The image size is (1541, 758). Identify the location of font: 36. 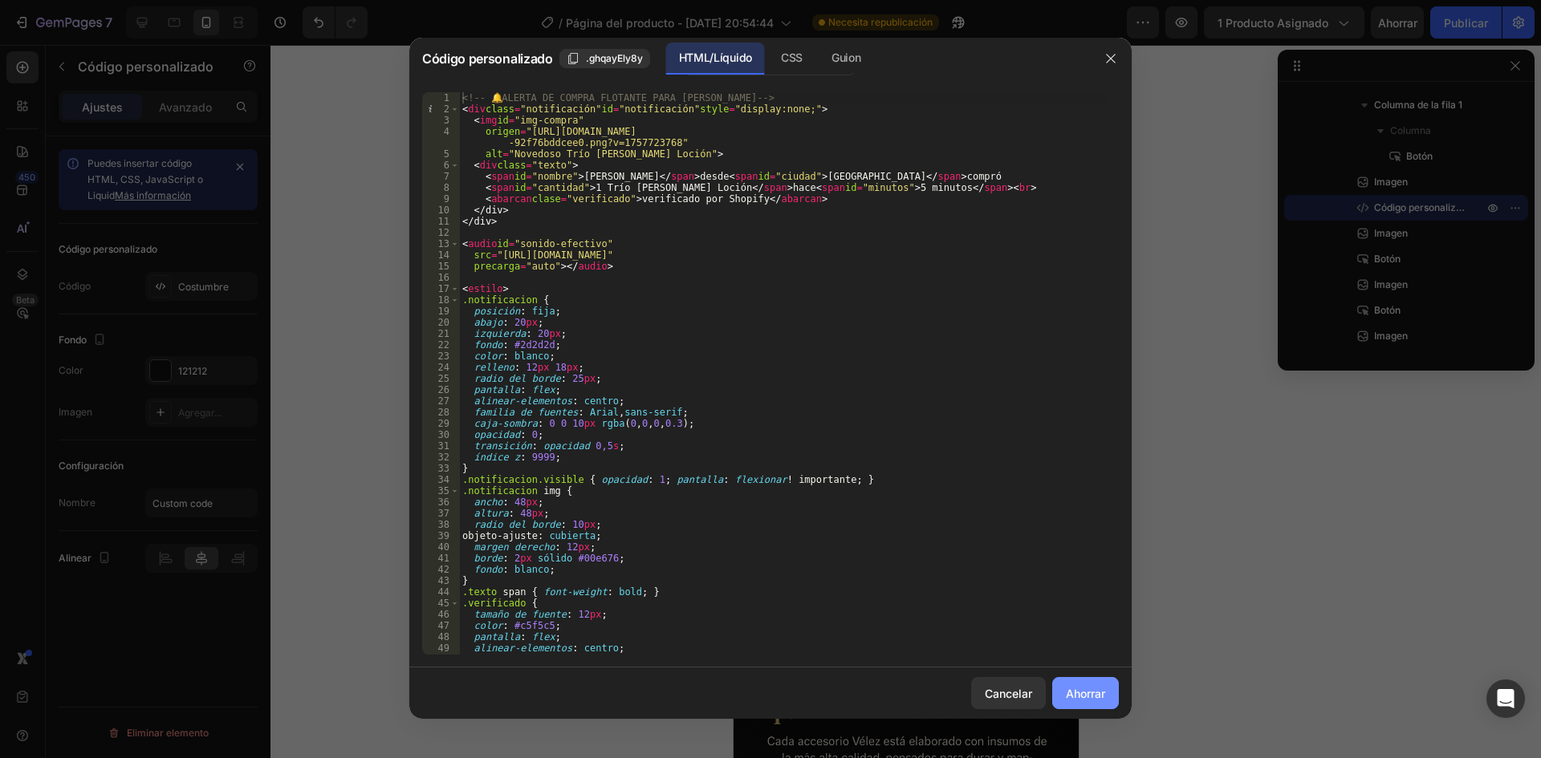
(444, 502).